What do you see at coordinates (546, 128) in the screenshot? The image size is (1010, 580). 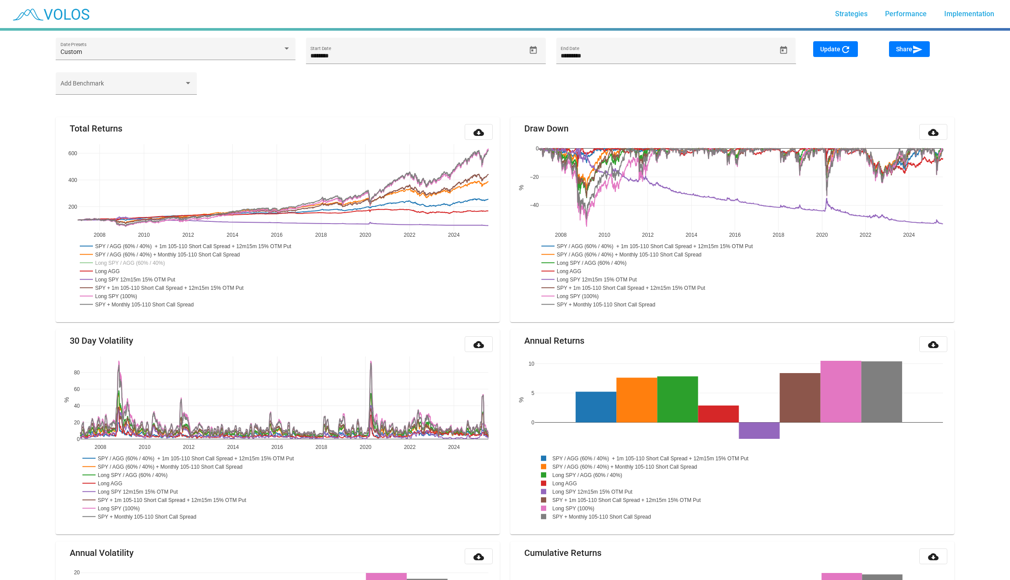 I see `mat-card-title: Draw Down` at bounding box center [546, 128].